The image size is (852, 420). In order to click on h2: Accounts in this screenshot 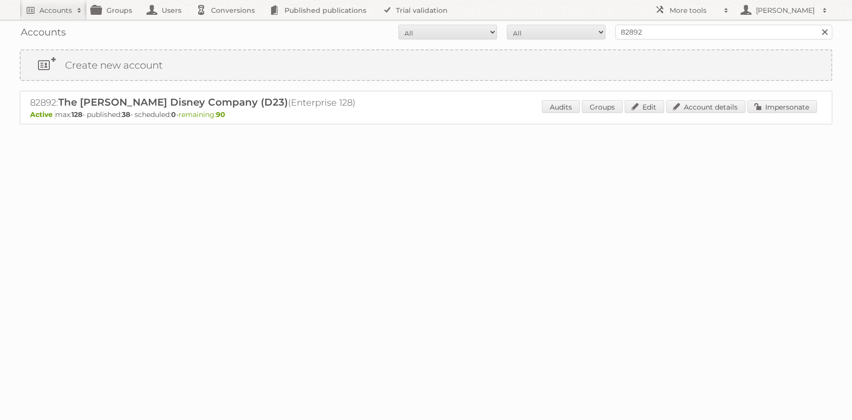, I will do `click(56, 10)`.